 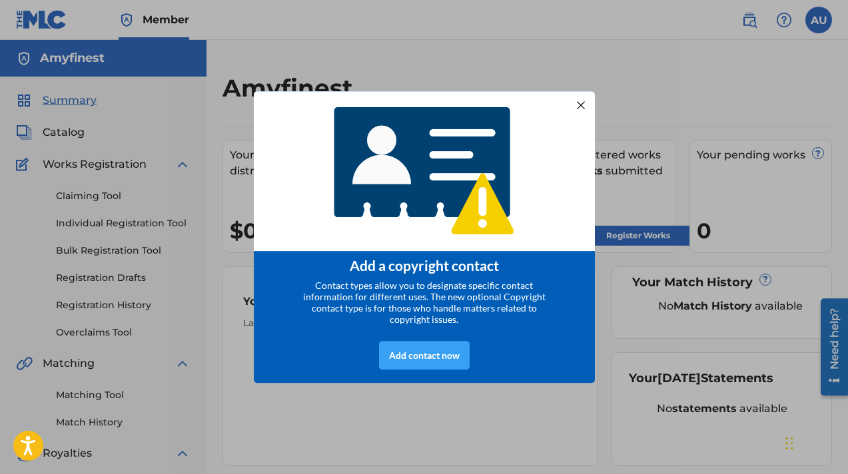 What do you see at coordinates (424, 237) in the screenshot?
I see `div: entering modal` at bounding box center [424, 237].